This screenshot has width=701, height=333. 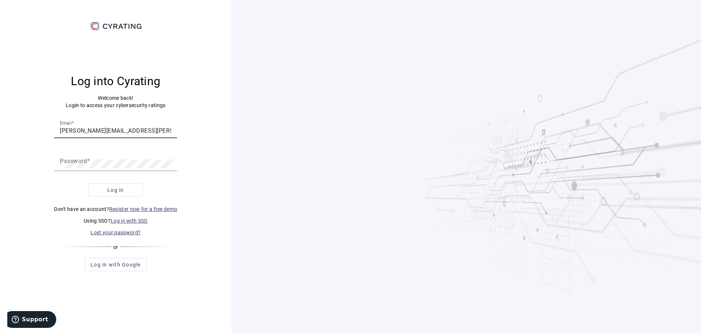 What do you see at coordinates (115, 102) in the screenshot?
I see `p: Welcome back! Login to access your cybersecurity ratings` at bounding box center [115, 102].